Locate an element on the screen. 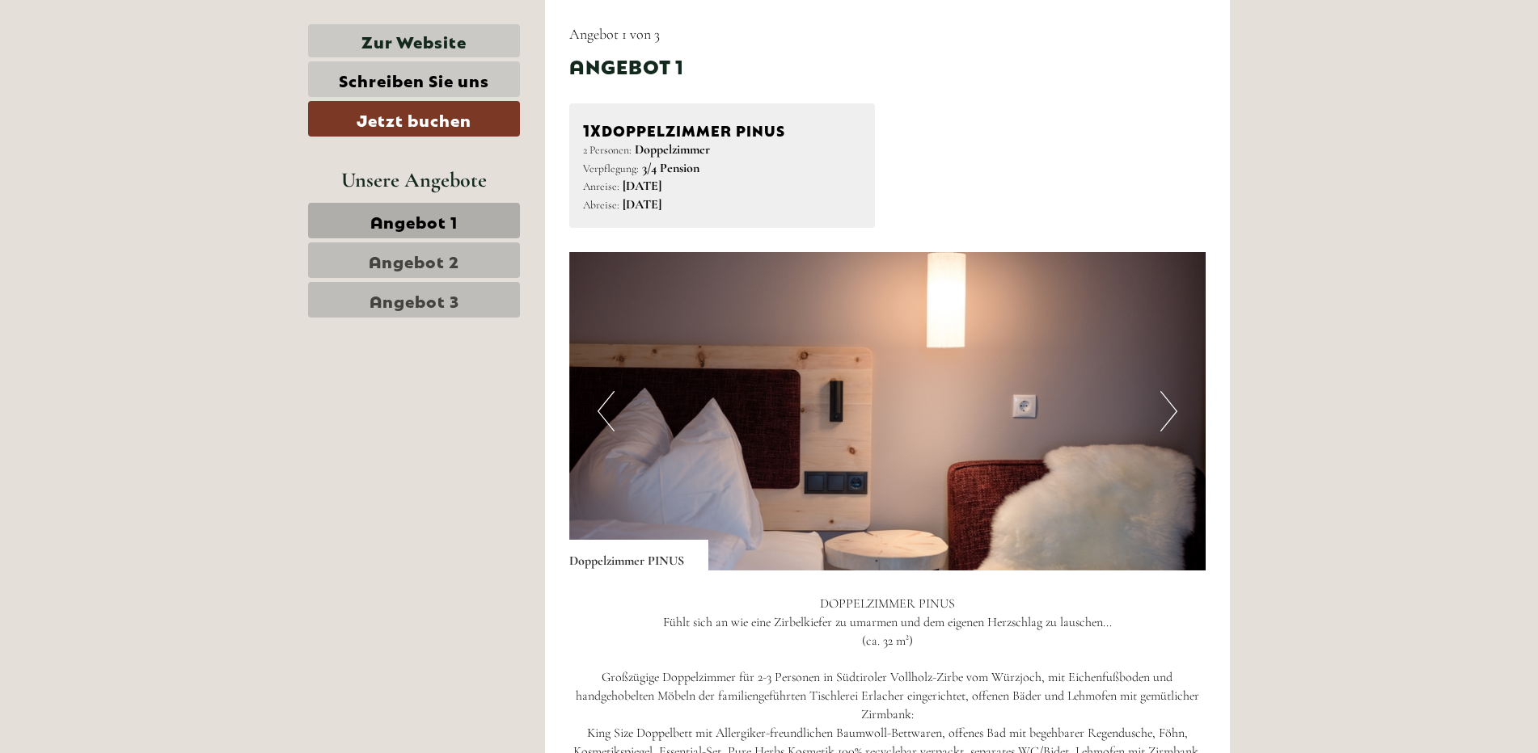 This screenshot has width=1538, height=753. img: image is located at coordinates (888, 411).